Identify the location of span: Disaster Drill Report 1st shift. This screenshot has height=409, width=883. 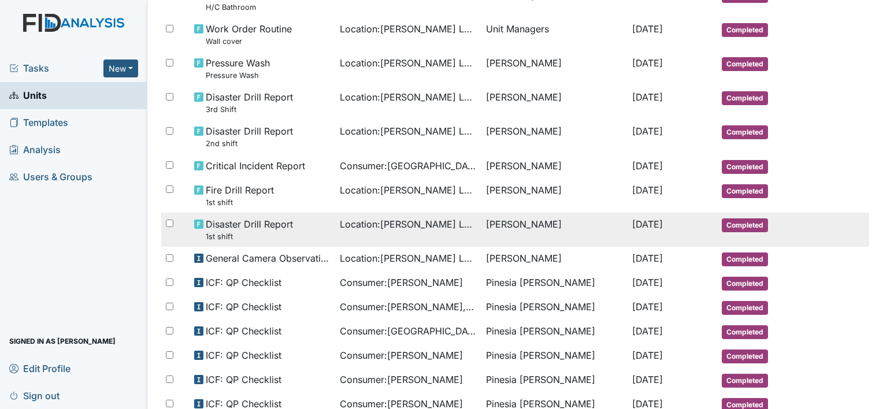
(249, 229).